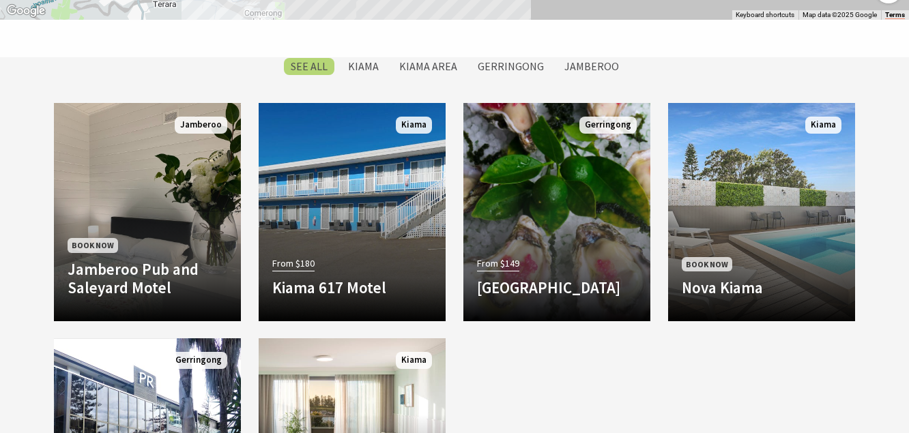  Describe the element at coordinates (147, 278) in the screenshot. I see `h4: Jamberoo Pub and Saleyard Motel` at that location.